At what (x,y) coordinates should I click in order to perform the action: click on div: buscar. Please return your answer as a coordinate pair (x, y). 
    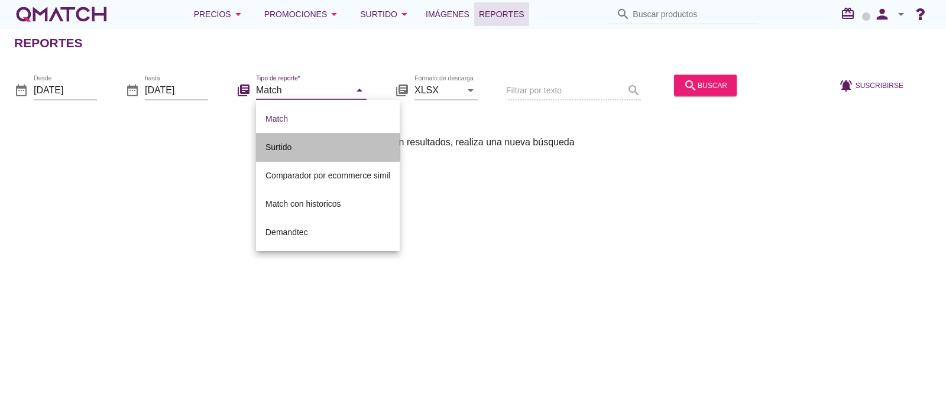
    Looking at the image, I should click on (706, 85).